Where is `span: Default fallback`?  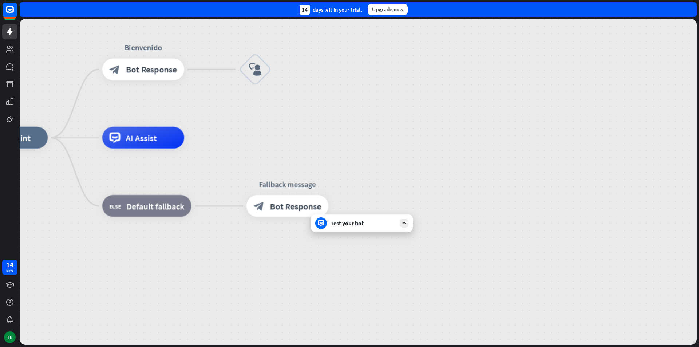 span: Default fallback is located at coordinates (155, 206).